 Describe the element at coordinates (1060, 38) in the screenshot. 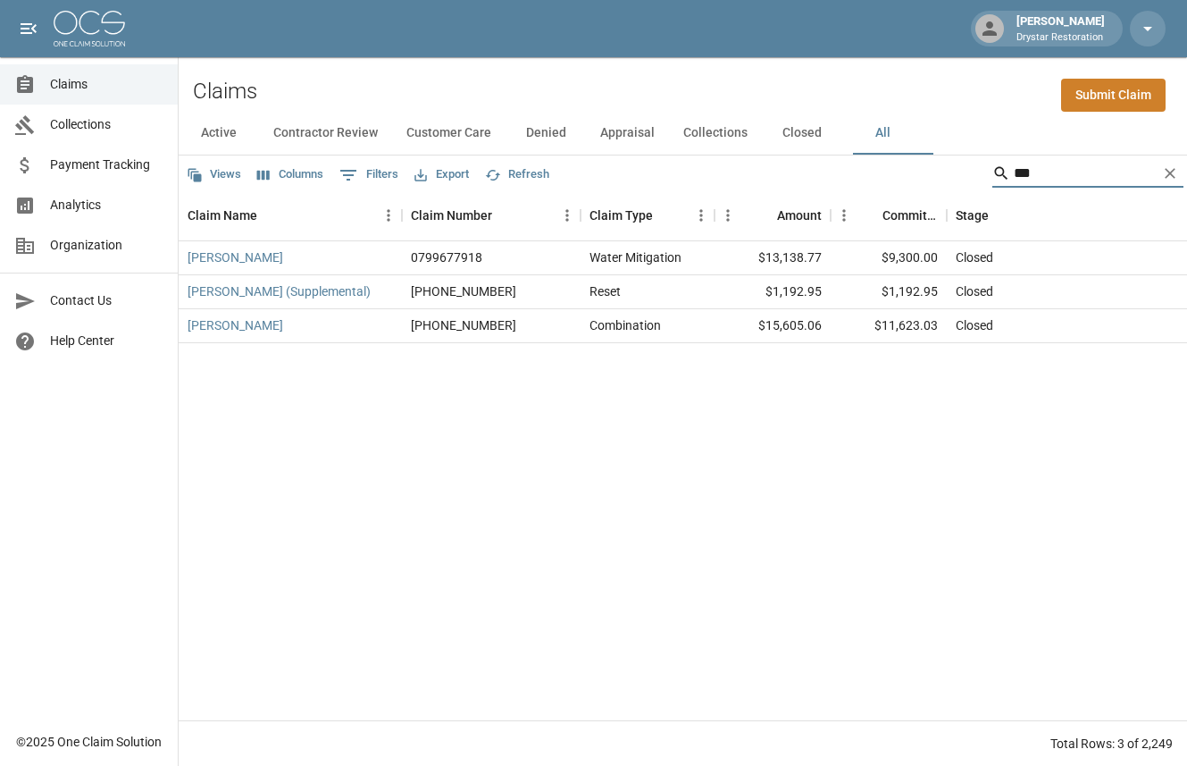

I see `p: Drystar Restoration` at that location.